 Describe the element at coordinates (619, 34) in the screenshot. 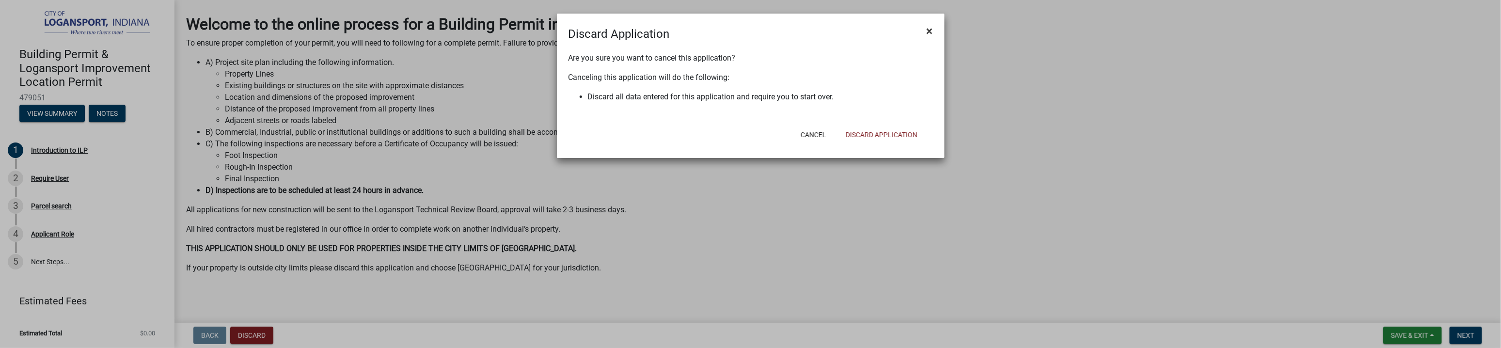

I see `h4: Discard Application` at that location.